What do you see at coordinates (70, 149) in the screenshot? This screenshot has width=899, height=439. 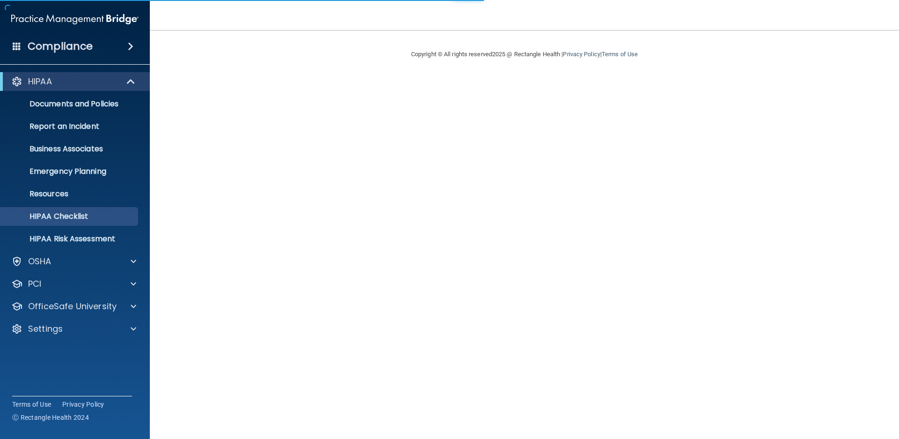 I see `p: Business Associates` at bounding box center [70, 149].